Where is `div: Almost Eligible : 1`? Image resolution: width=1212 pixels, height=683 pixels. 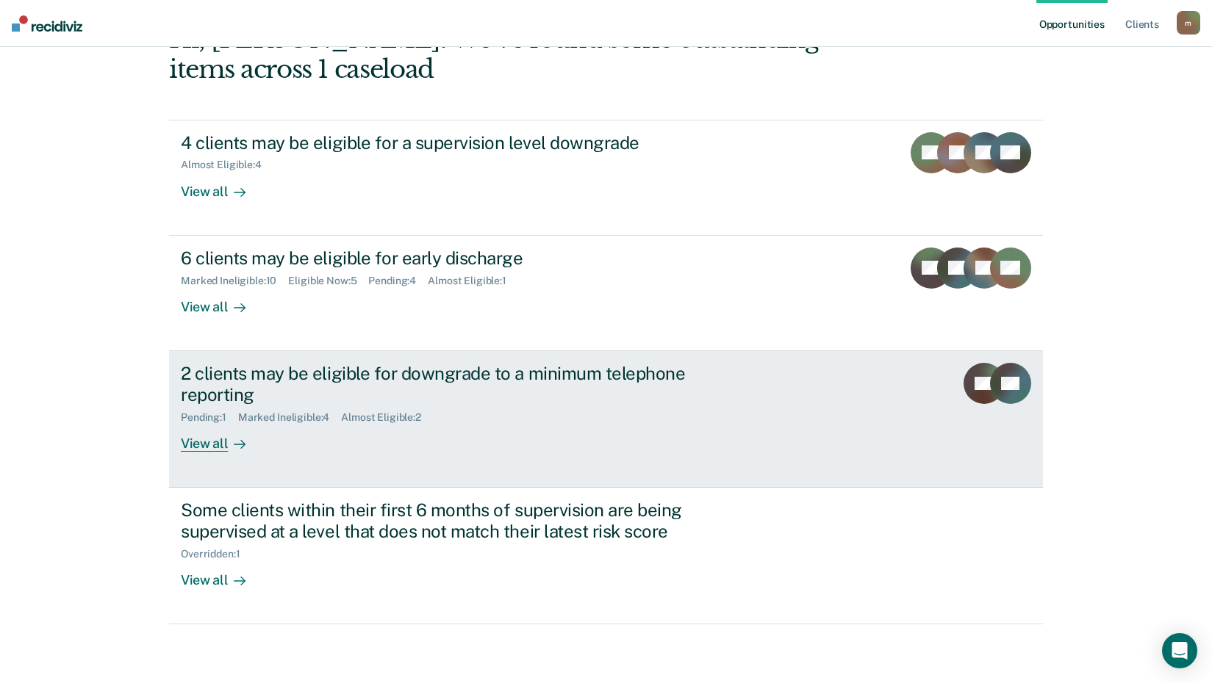
div: Almost Eligible : 1 is located at coordinates (472, 281).